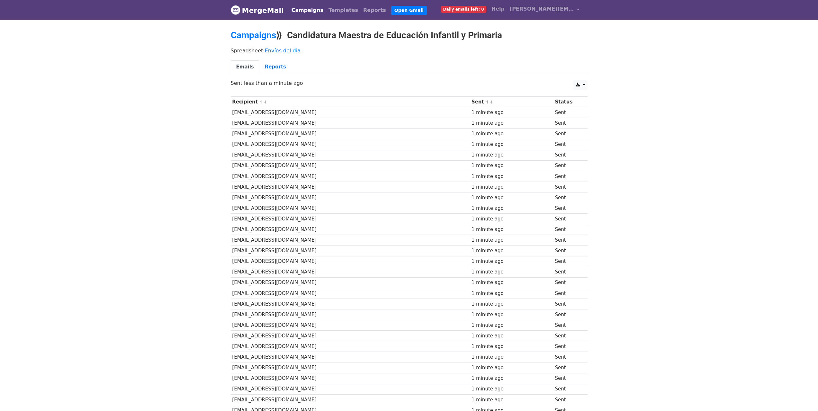 The height and width of the screenshot is (411, 818). What do you see at coordinates (498, 9) in the screenshot?
I see `a: Help` at bounding box center [498, 9].